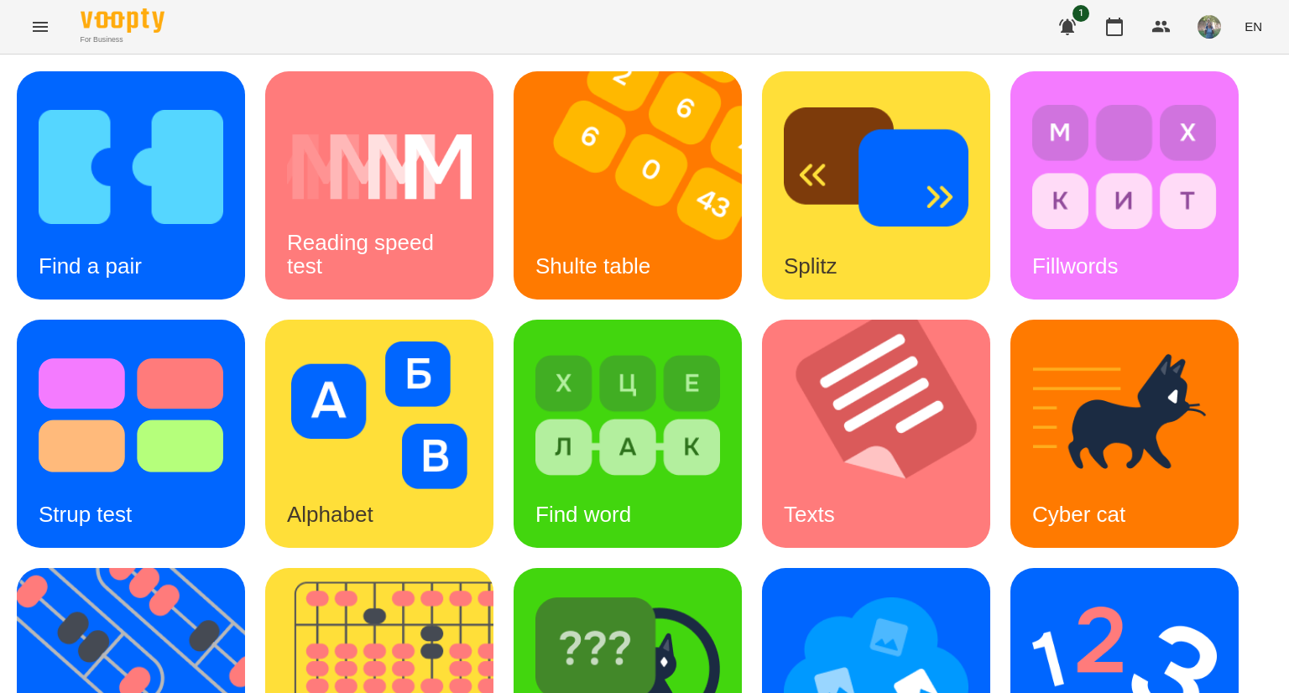 The width and height of the screenshot is (1289, 693). I want to click on img: Cyber cat, so click(1125, 416).